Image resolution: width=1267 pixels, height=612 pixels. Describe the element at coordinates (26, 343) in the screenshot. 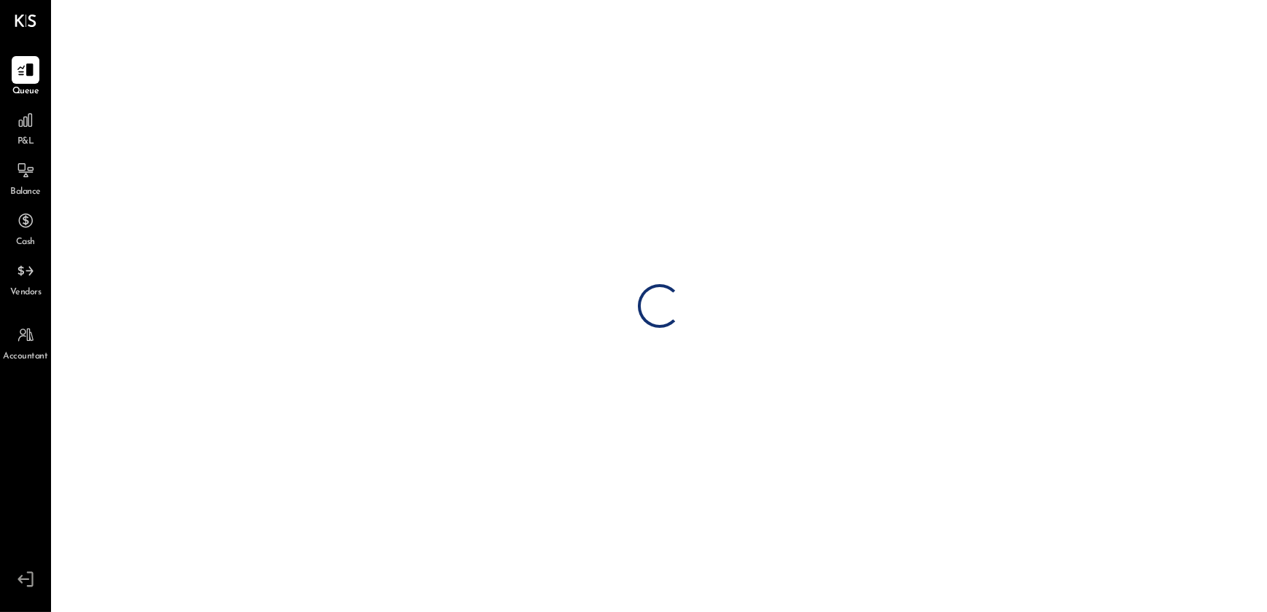

I see `a: Accountant` at that location.